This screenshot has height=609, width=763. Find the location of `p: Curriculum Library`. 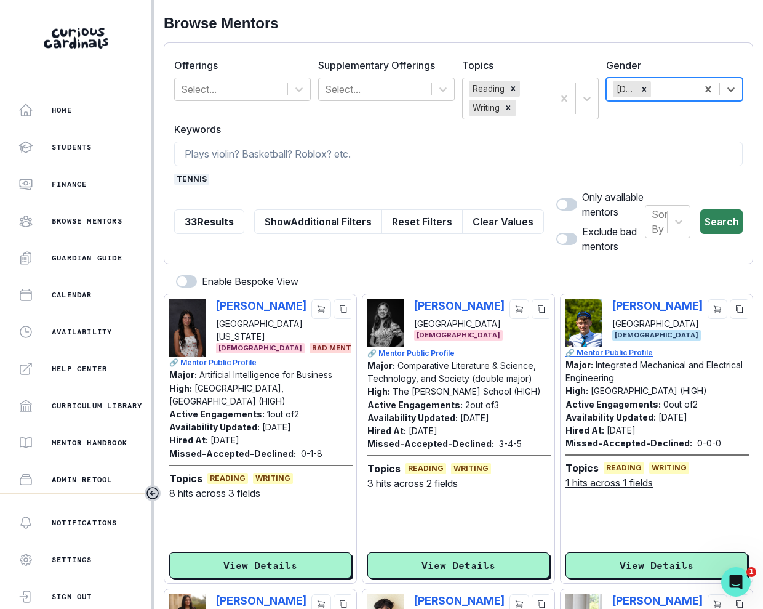

p: Curriculum Library is located at coordinates (97, 406).